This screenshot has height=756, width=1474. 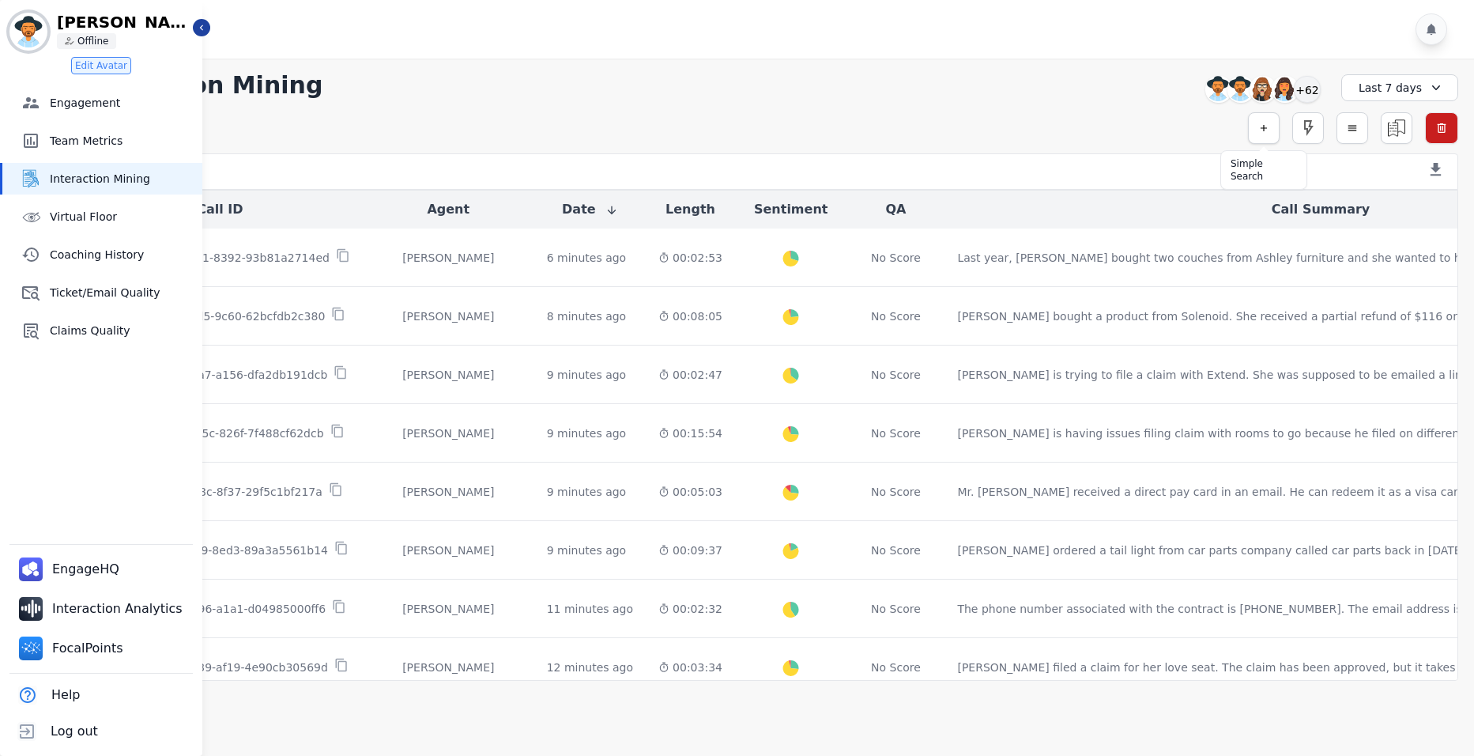 I want to click on button: Call Summary, so click(x=1321, y=209).